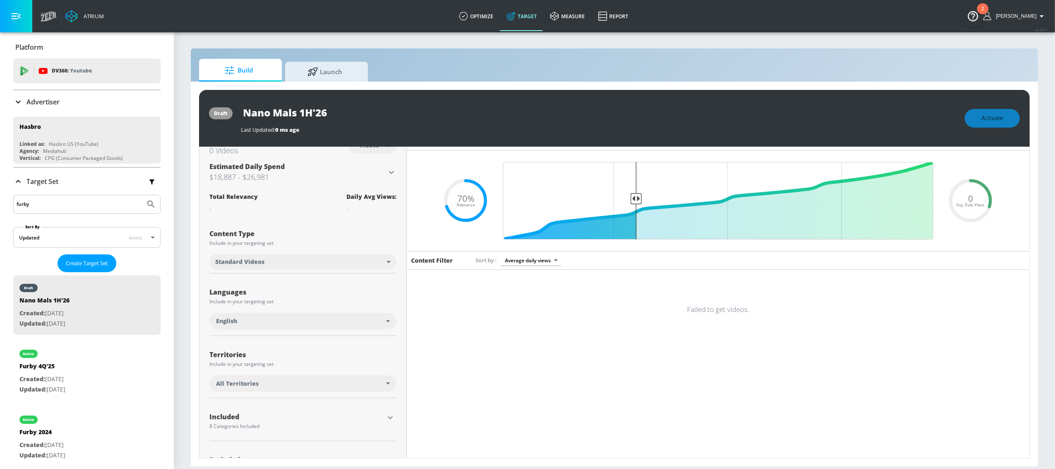 This screenshot has width=1055, height=469. What do you see at coordinates (568, 16) in the screenshot?
I see `a: measure` at bounding box center [568, 16].